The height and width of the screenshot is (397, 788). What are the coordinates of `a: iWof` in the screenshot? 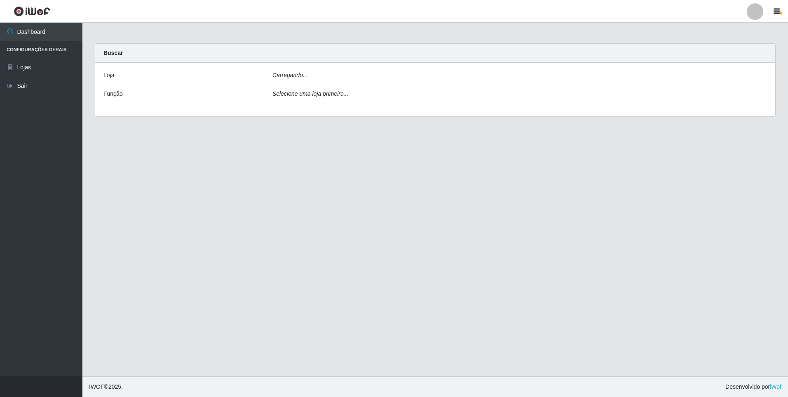 It's located at (776, 386).